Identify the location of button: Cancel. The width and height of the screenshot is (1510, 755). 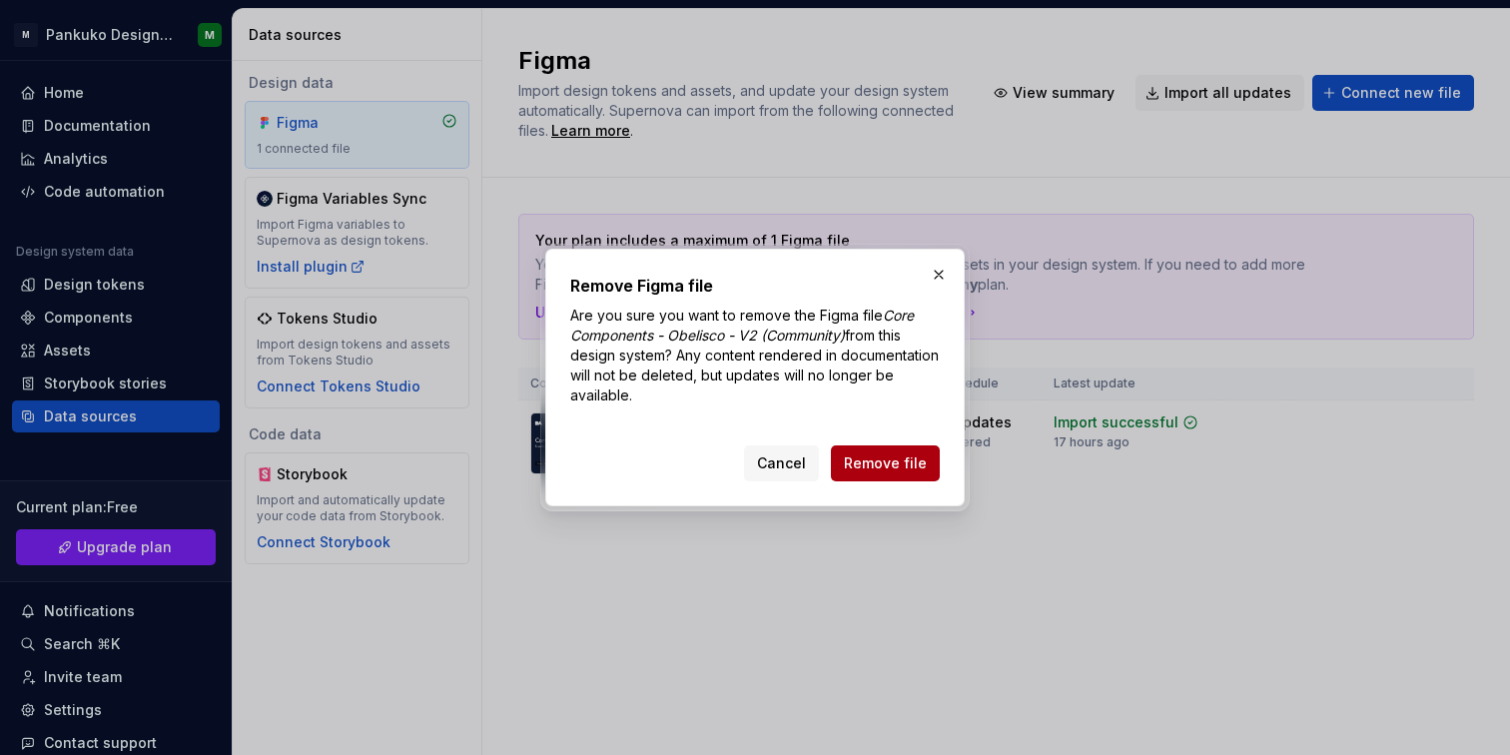
(781, 463).